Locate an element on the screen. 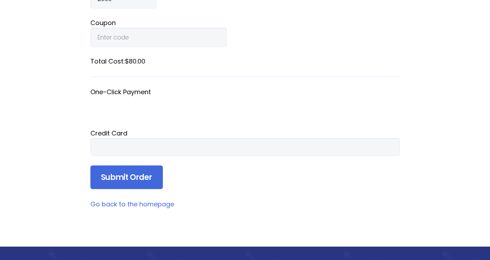 This screenshot has height=260, width=490. label: Total Cost: $80.00 is located at coordinates (245, 61).